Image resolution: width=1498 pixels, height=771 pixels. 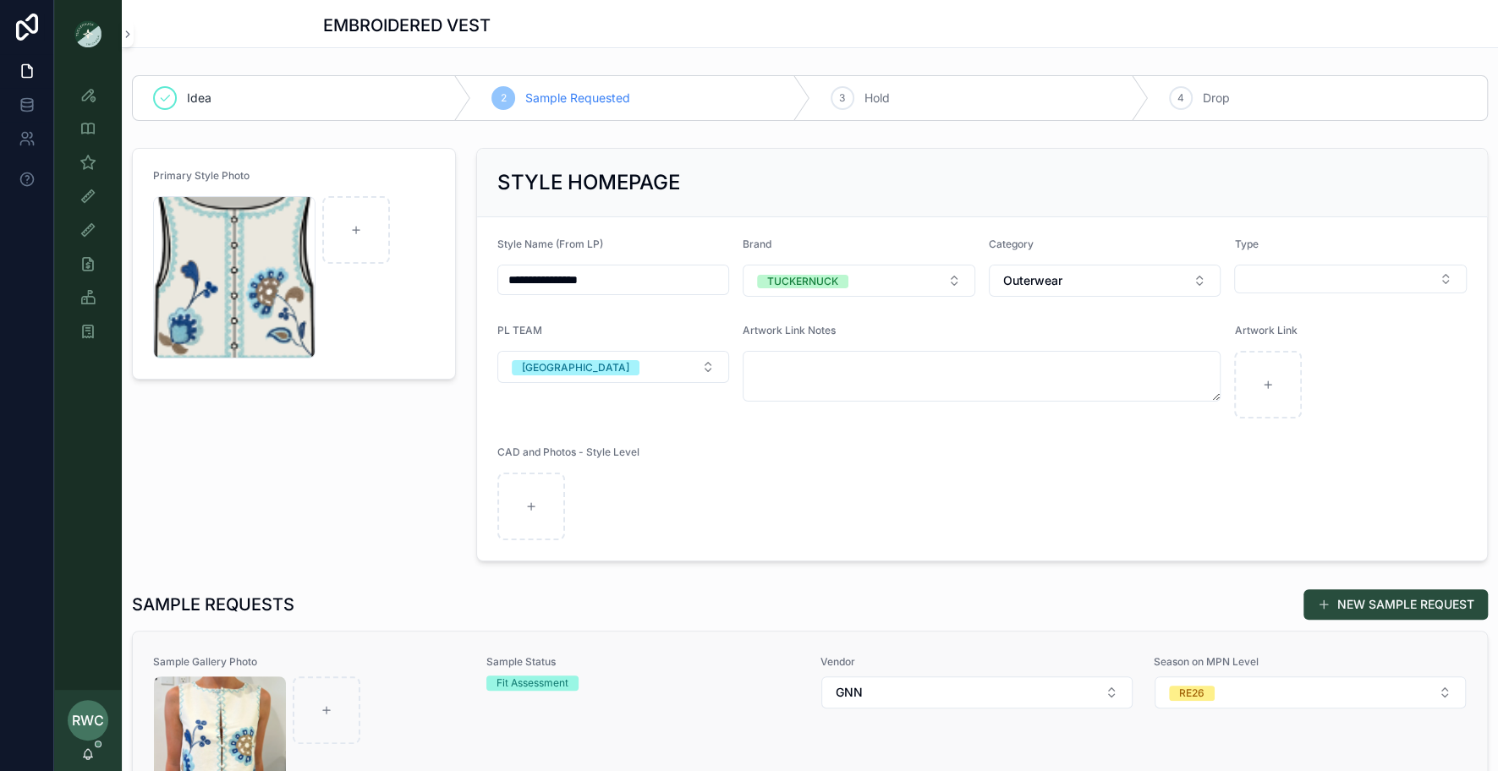 I want to click on span: 3, so click(x=841, y=98).